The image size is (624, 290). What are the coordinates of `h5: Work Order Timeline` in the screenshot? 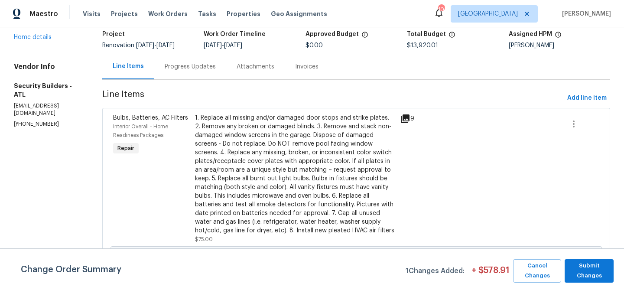 It's located at (235, 34).